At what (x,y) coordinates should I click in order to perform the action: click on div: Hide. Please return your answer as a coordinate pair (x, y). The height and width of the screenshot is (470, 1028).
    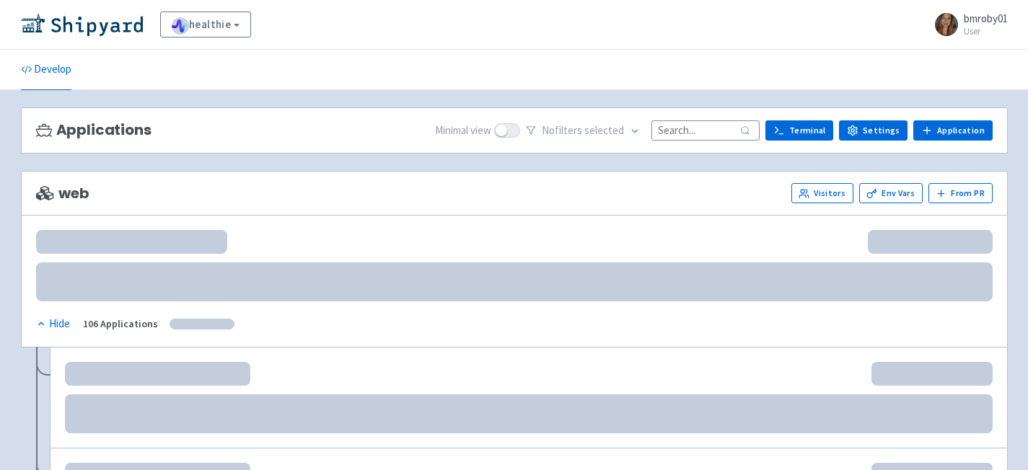
    Looking at the image, I should click on (53, 324).